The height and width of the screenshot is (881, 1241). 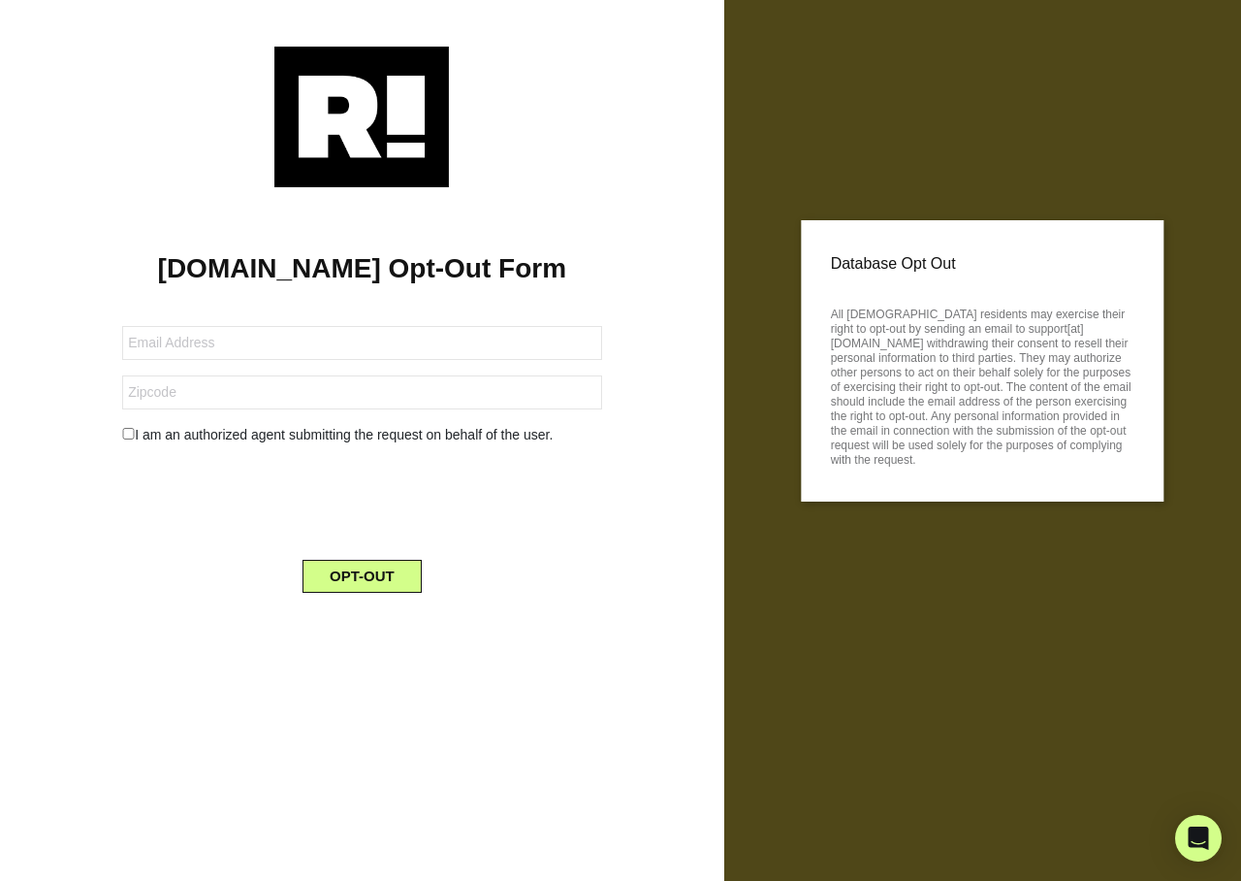 I want to click on div: I am an authorized agent submitting the request on behalf of the user., so click(x=362, y=434).